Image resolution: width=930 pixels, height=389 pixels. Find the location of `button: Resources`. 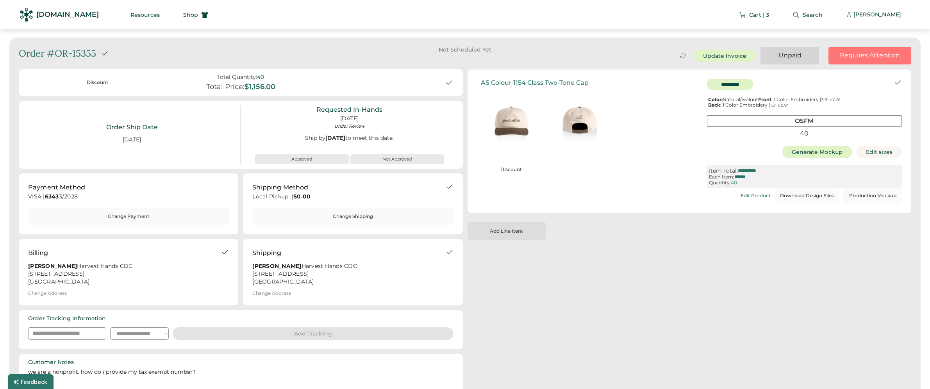

button: Resources is located at coordinates (145, 15).